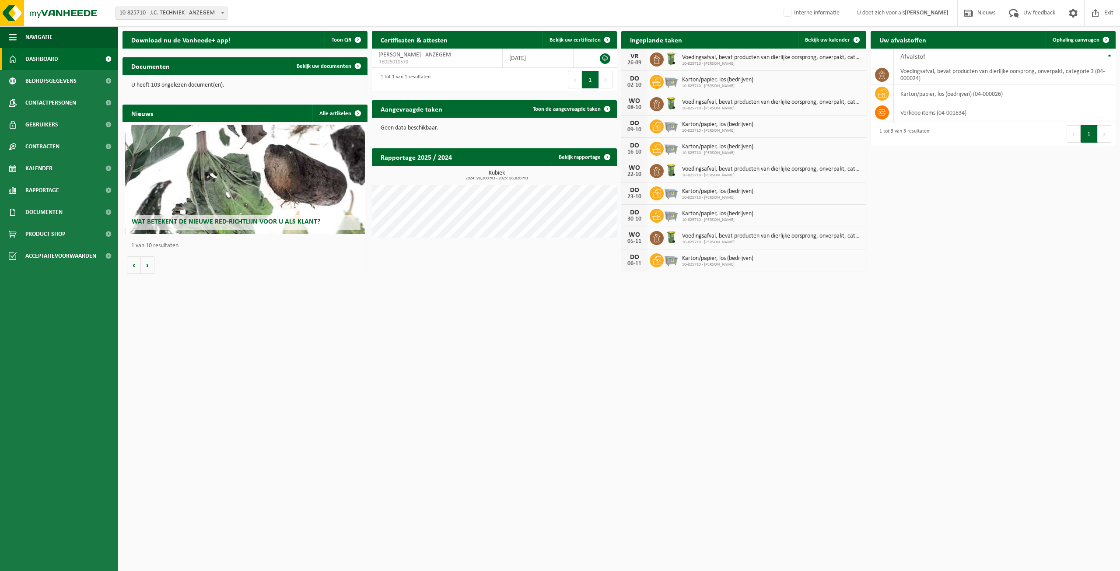 The height and width of the screenshot is (571, 1120). I want to click on a: Bekijk uw kalender, so click(831, 40).